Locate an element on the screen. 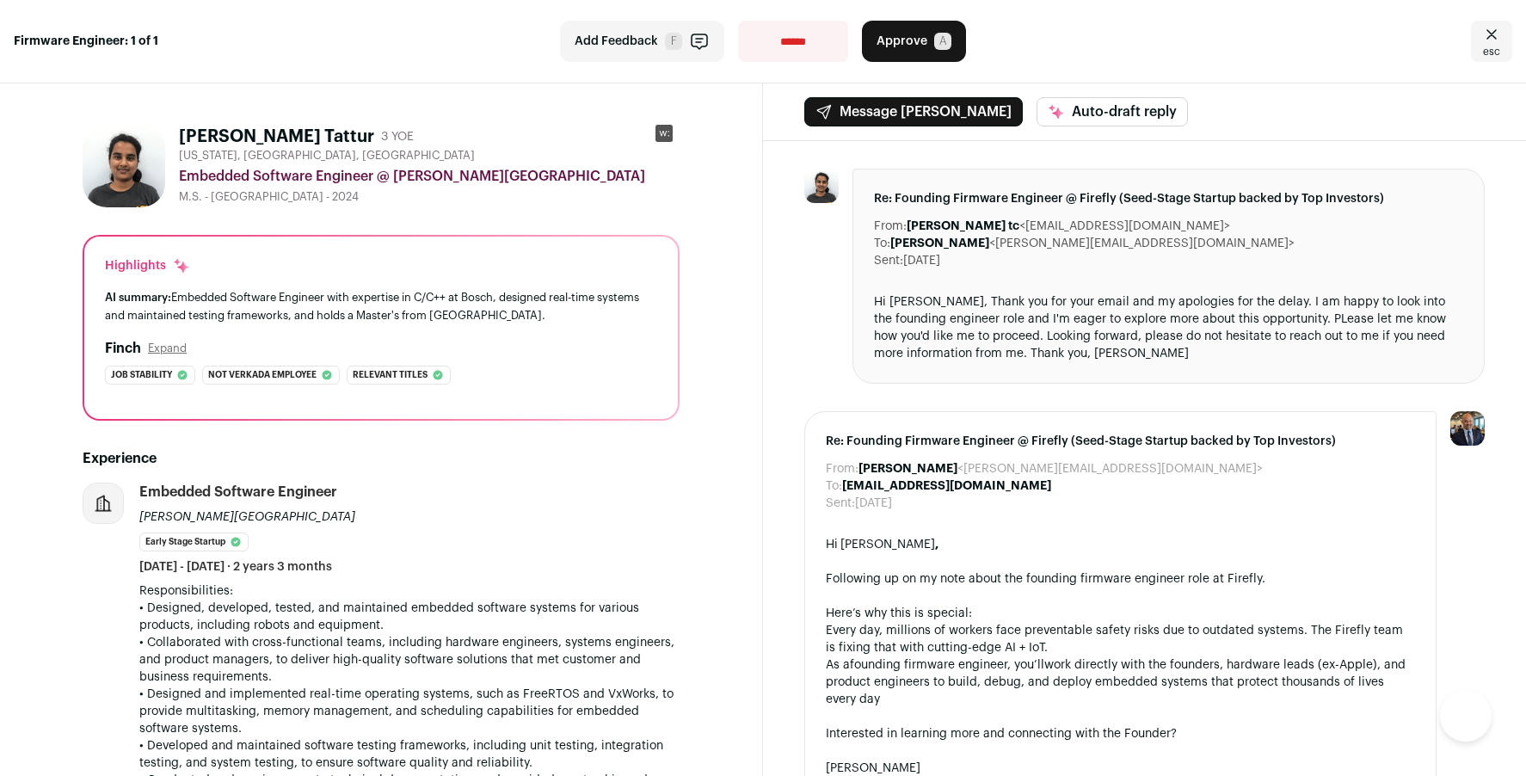 The image size is (1526, 776). h2: Finch is located at coordinates (123, 348).